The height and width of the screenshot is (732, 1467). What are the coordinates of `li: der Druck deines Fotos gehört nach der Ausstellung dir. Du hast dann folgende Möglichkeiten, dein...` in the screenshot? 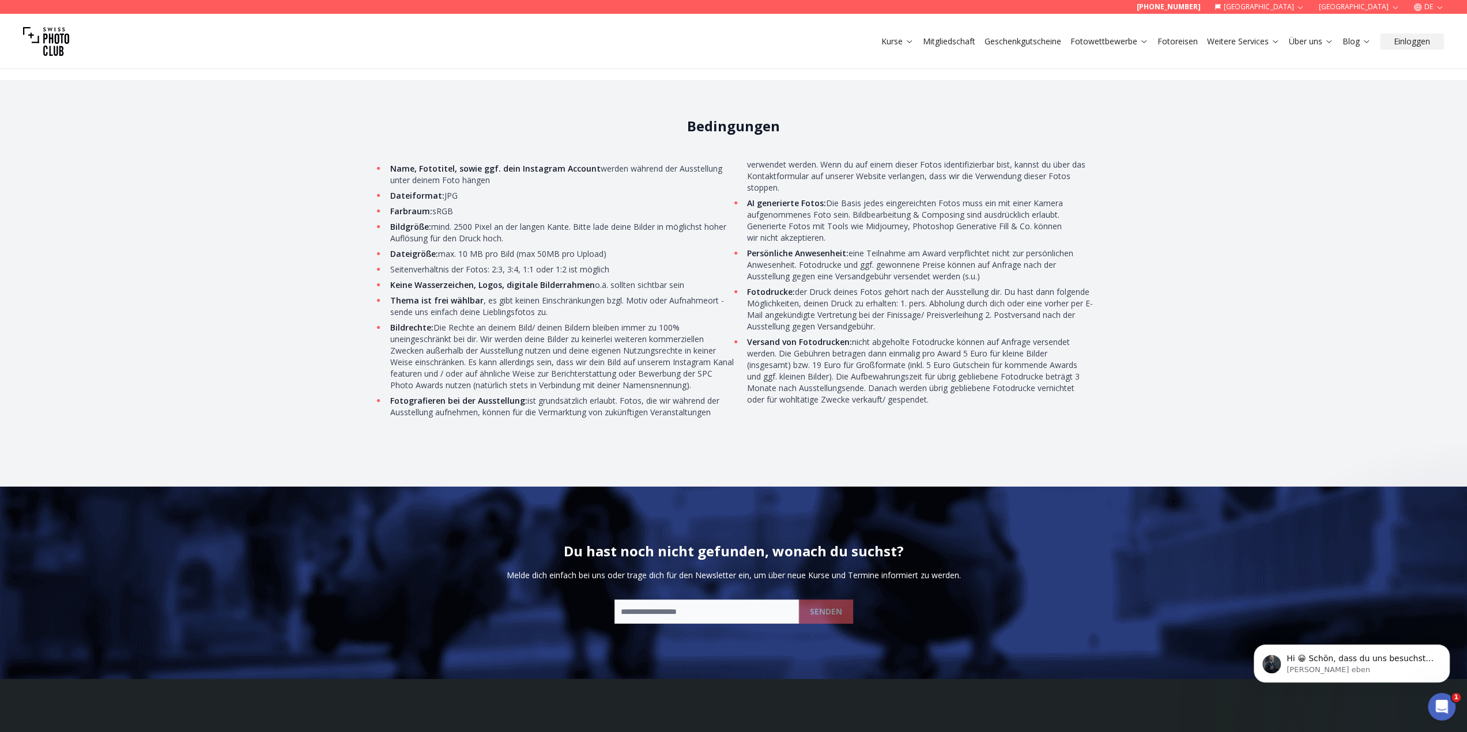 It's located at (919, 309).